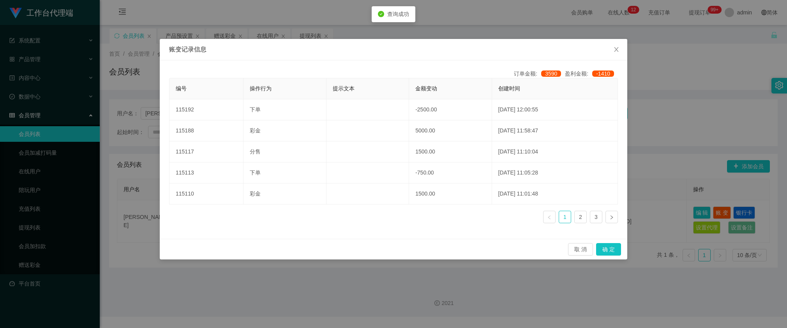  What do you see at coordinates (261, 88) in the screenshot?
I see `span: 操作行为` at bounding box center [261, 88].